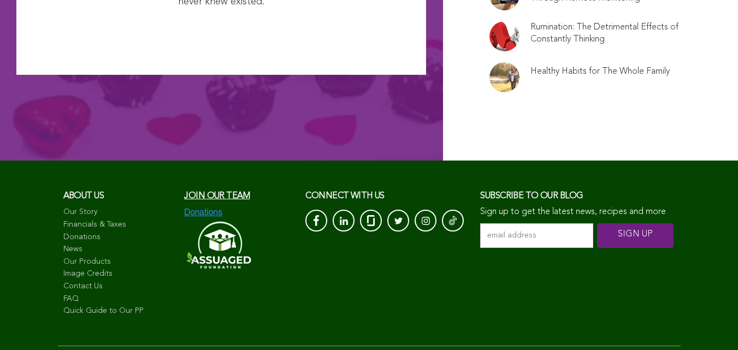 The width and height of the screenshot is (738, 350). What do you see at coordinates (635, 235) in the screenshot?
I see `input: SIGN UP` at bounding box center [635, 235].